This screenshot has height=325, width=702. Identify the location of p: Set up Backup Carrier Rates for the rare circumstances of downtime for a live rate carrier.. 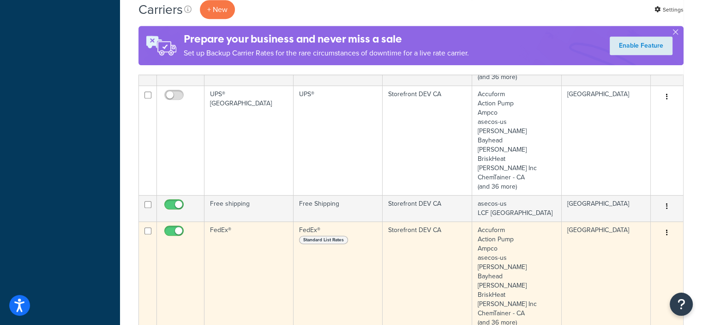
(327, 53).